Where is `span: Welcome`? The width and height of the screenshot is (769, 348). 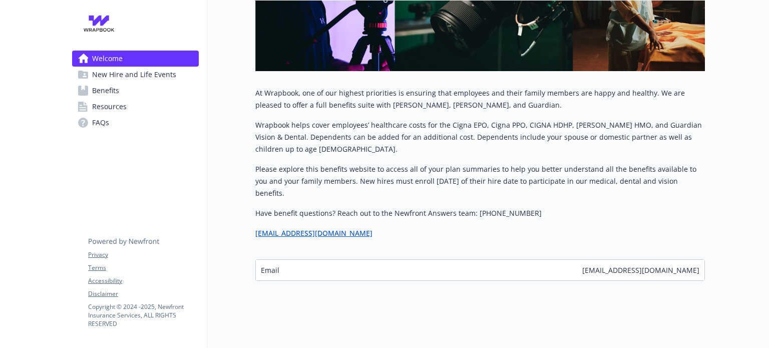
span: Welcome is located at coordinates (107, 59).